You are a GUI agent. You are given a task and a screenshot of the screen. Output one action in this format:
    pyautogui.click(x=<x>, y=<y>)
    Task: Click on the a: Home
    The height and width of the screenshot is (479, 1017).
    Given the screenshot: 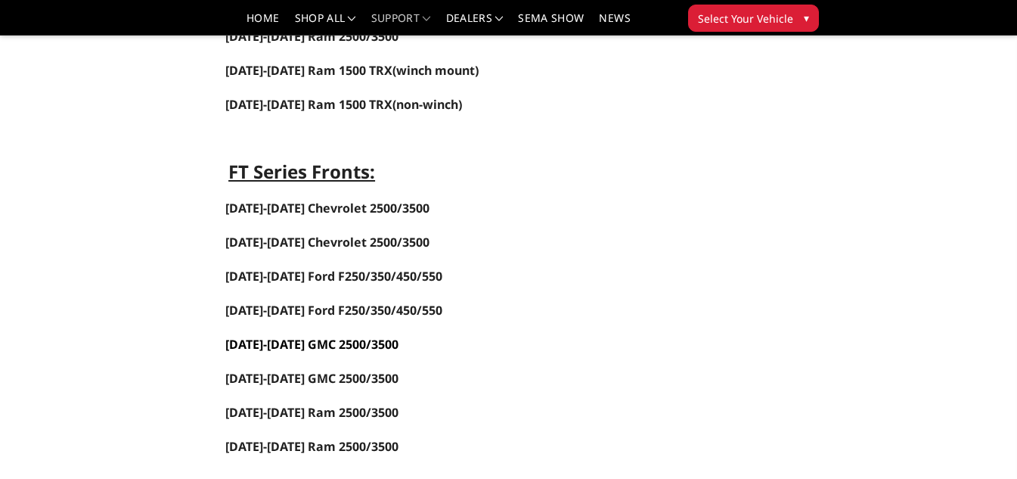 What is the action you would take?
    pyautogui.click(x=262, y=23)
    